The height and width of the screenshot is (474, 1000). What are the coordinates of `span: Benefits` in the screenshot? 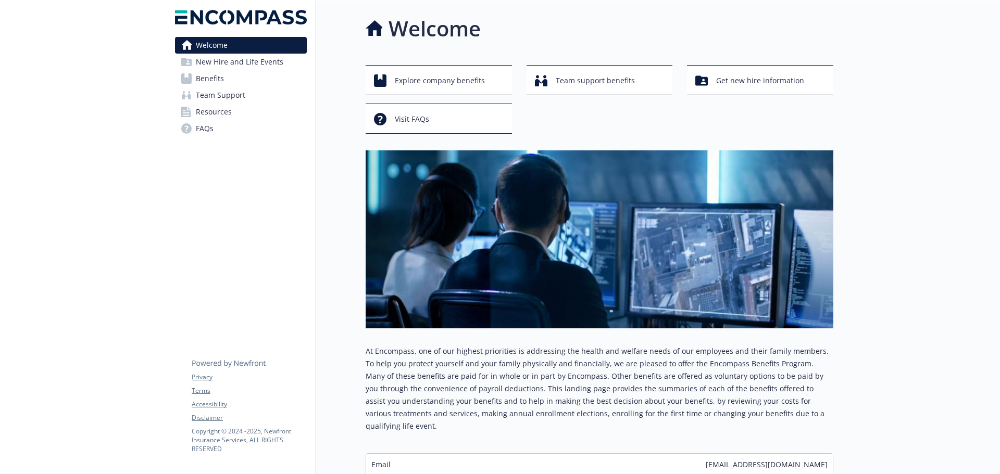 It's located at (210, 79).